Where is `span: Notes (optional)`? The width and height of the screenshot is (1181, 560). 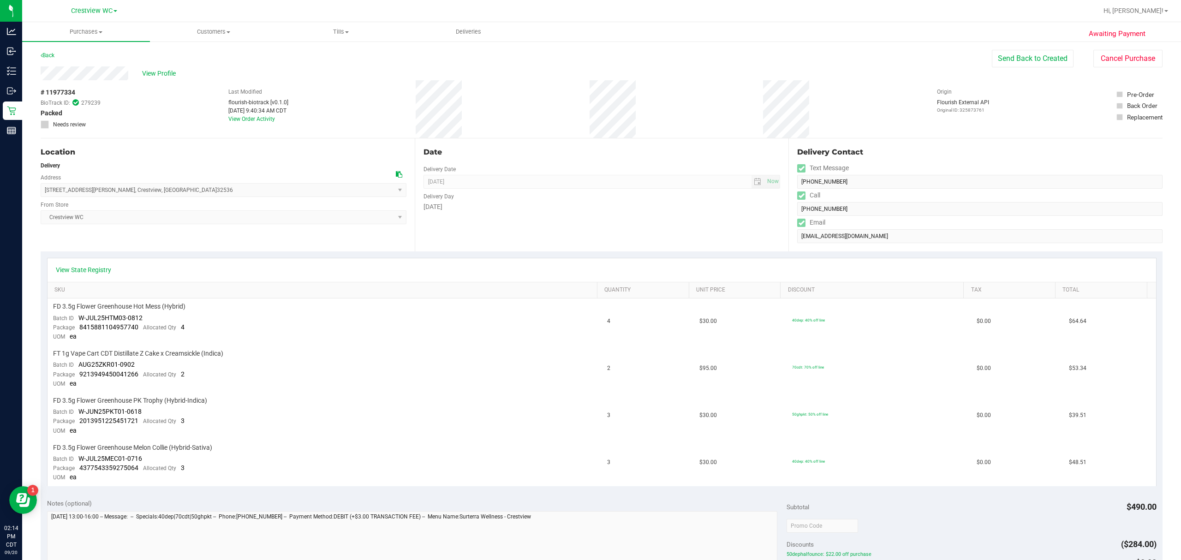
span: Notes (optional) is located at coordinates (69, 503).